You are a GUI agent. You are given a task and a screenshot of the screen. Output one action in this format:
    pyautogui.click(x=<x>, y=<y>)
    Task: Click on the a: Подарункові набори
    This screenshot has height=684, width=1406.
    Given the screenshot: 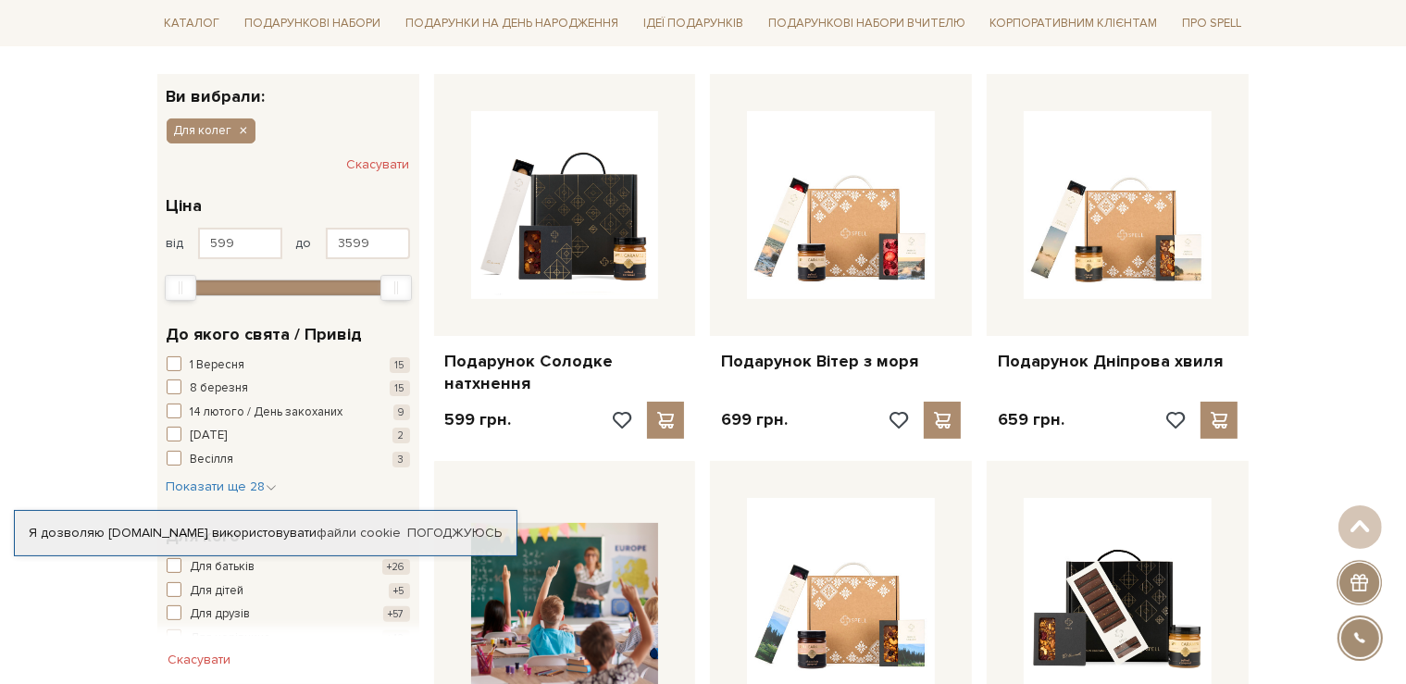 What is the action you would take?
    pyautogui.click(x=312, y=23)
    